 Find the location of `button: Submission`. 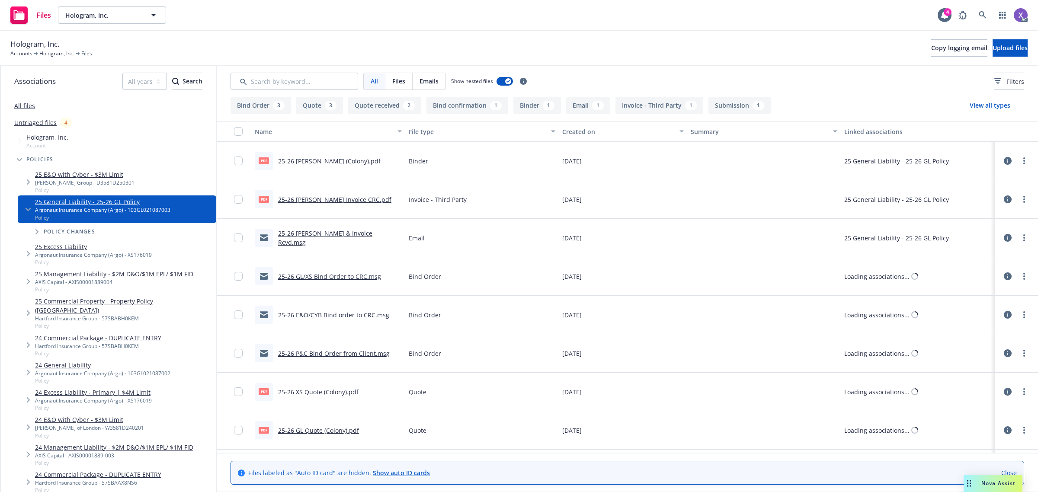

button: Submission is located at coordinates (739, 106).